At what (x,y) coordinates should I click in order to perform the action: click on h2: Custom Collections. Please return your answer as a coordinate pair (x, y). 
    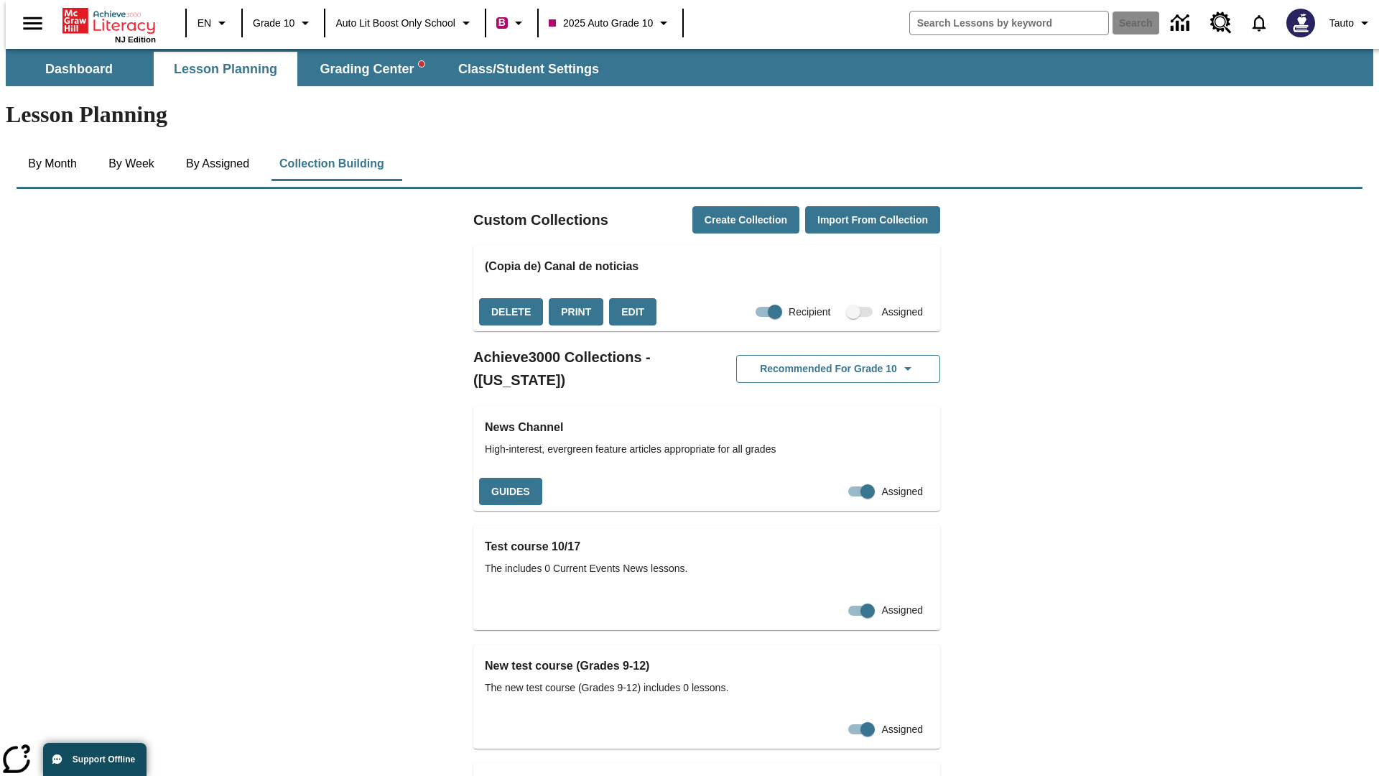
    Looking at the image, I should click on (541, 220).